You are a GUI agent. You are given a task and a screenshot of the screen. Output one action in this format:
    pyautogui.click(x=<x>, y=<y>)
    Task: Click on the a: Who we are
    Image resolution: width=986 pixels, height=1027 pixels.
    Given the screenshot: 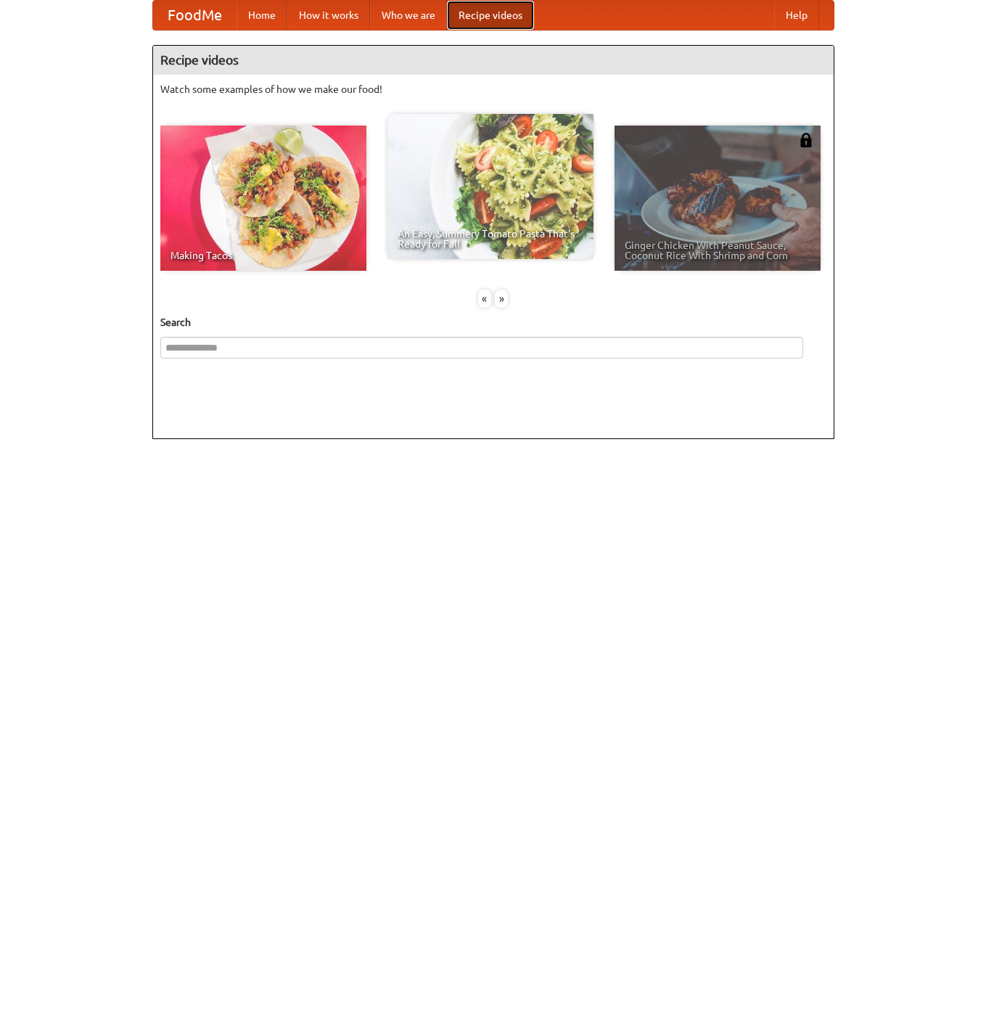 What is the action you would take?
    pyautogui.click(x=408, y=15)
    